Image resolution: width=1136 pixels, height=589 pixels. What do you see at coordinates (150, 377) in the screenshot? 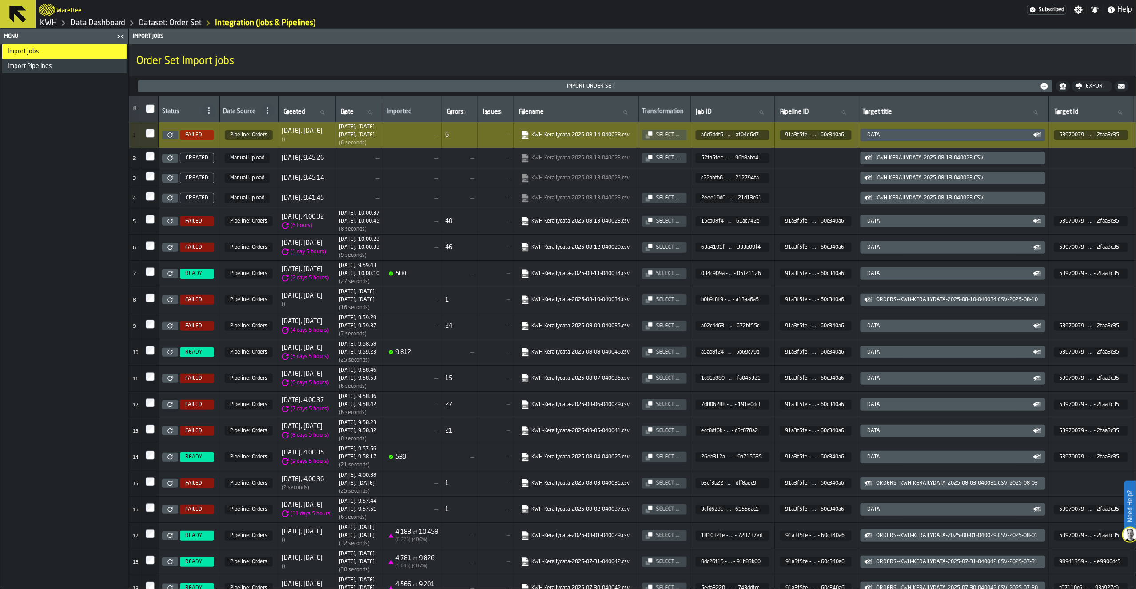
I see `label: InputCheckbox-label-react-aria6326380766-:rmi:` at bounding box center [150, 377].